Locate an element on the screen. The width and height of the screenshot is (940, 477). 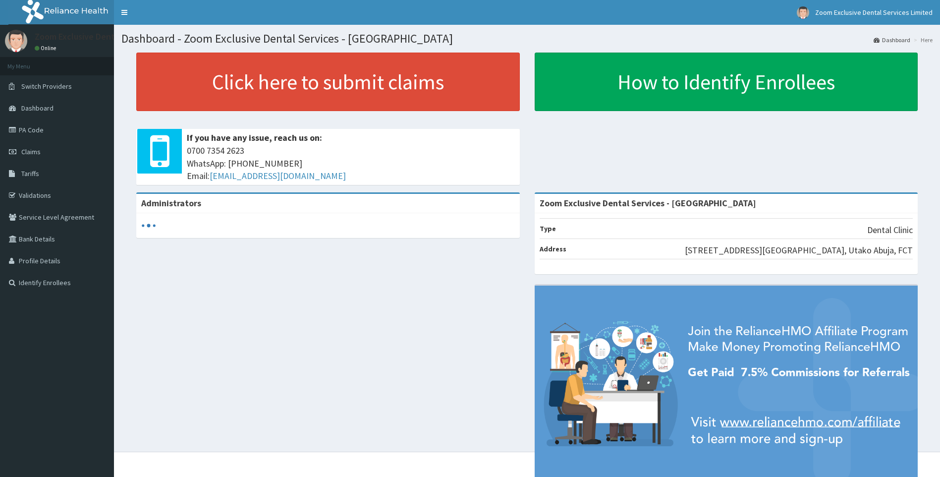
a: Online is located at coordinates (47, 48).